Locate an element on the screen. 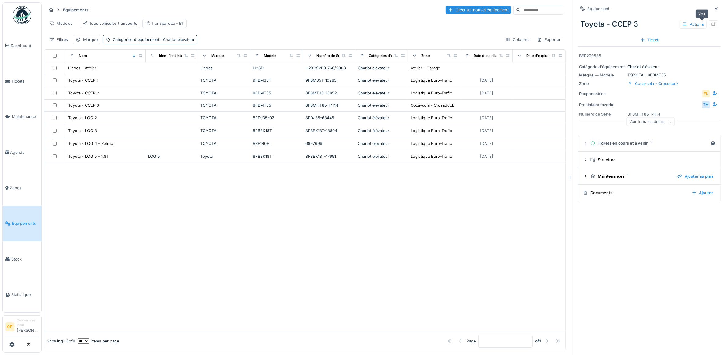 This screenshot has height=355, width=728. div: FL is located at coordinates (706, 94).